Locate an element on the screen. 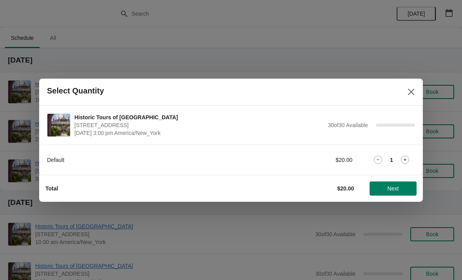  button: Close is located at coordinates (411, 92).